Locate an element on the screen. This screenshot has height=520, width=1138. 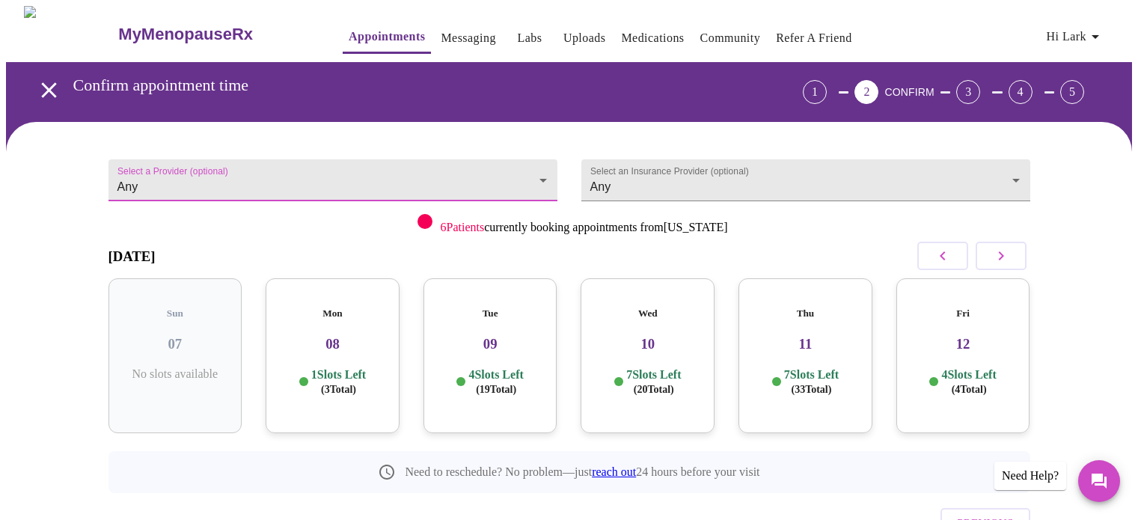
p: 1 Slots Left is located at coordinates (338, 382).